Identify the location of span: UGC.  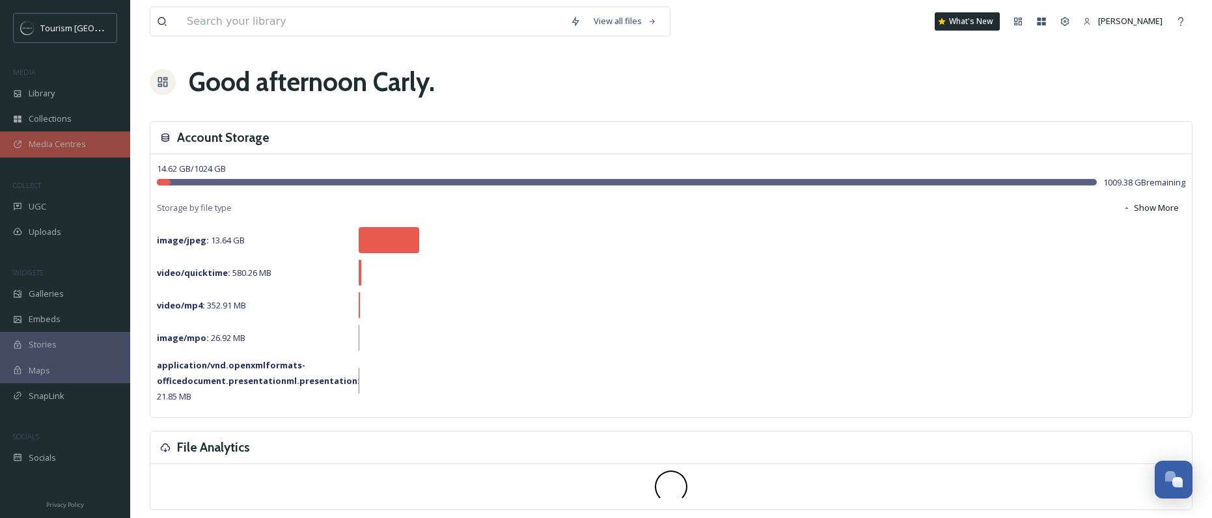
(37, 206).